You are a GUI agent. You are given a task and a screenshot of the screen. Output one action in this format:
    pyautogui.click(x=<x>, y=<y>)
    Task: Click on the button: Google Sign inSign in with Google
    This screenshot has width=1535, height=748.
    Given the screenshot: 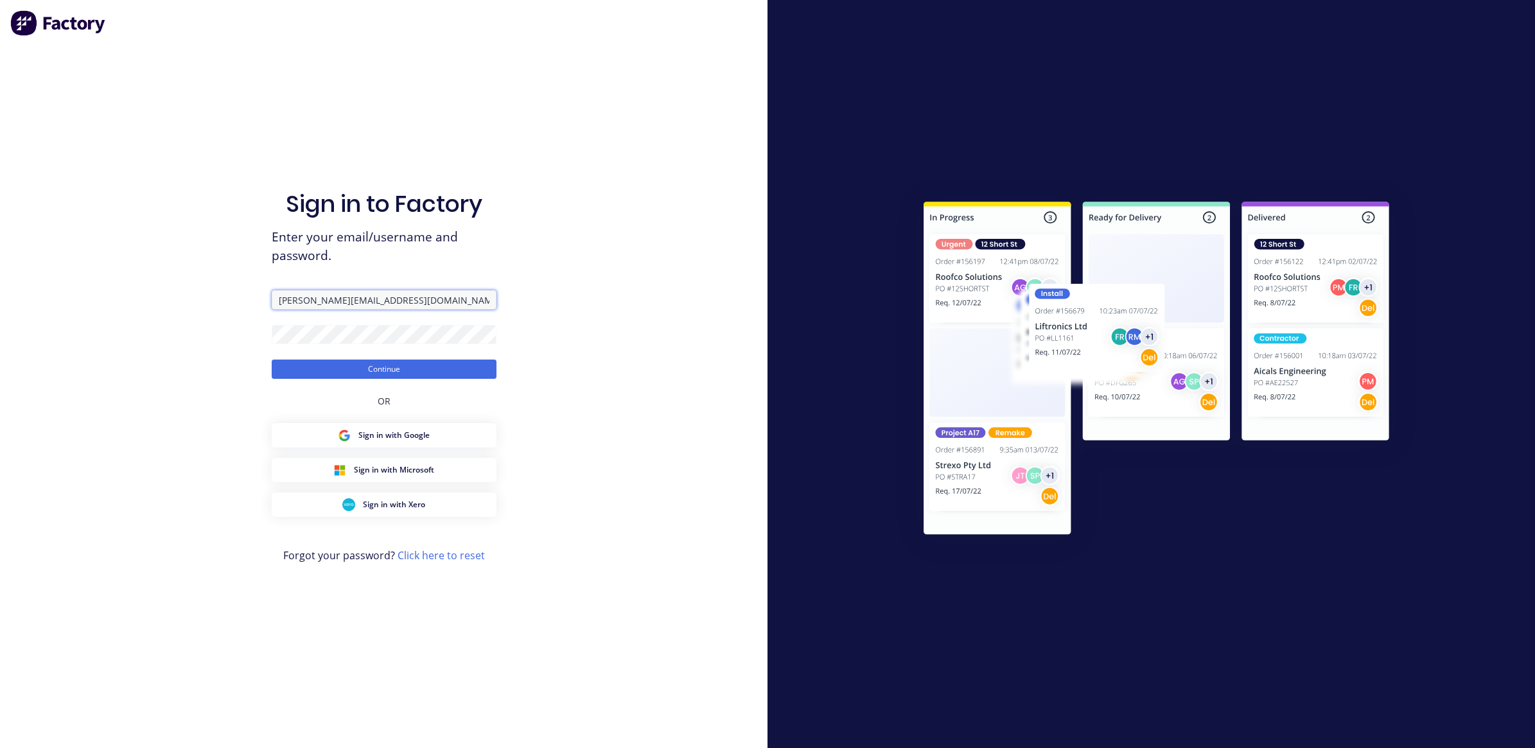 What is the action you would take?
    pyautogui.click(x=384, y=435)
    